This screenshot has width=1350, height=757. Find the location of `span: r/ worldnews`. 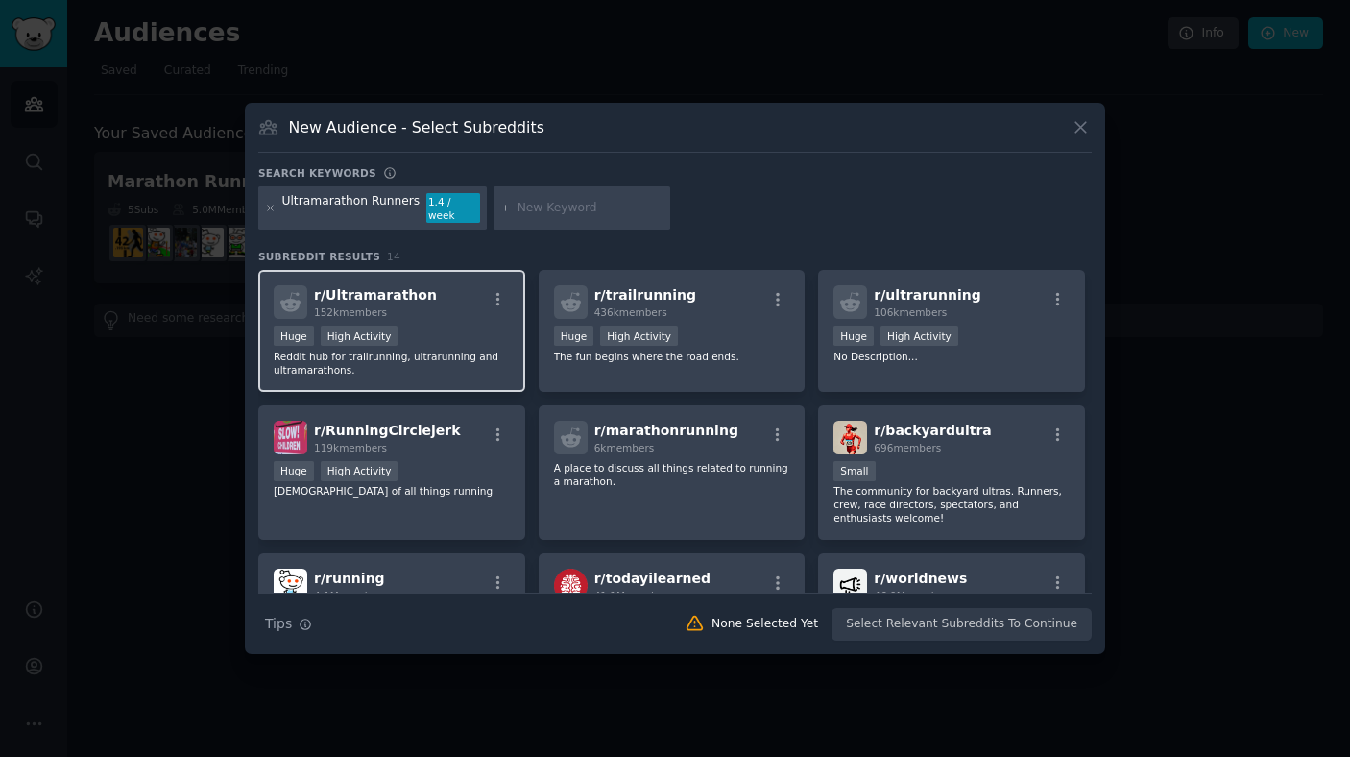

span: r/ worldnews is located at coordinates (920, 578).